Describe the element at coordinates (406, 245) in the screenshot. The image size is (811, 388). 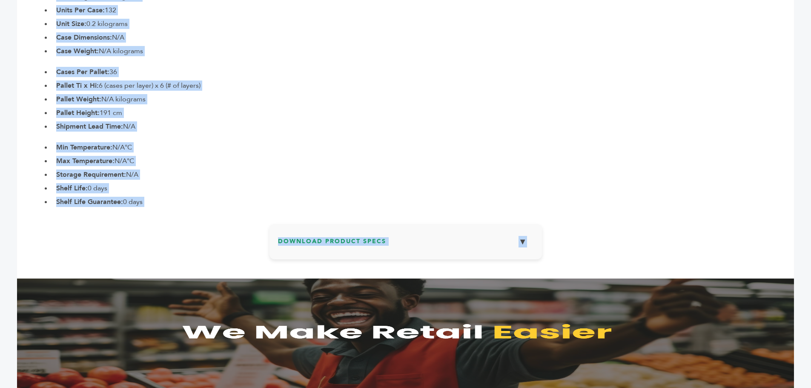
I see `h3: Download Product Specs` at that location.